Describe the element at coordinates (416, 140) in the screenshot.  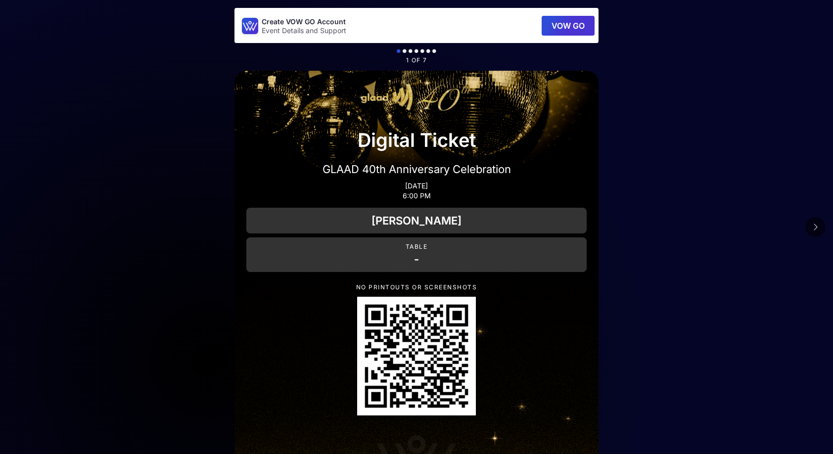
I see `p: Digital Ticket` at that location.